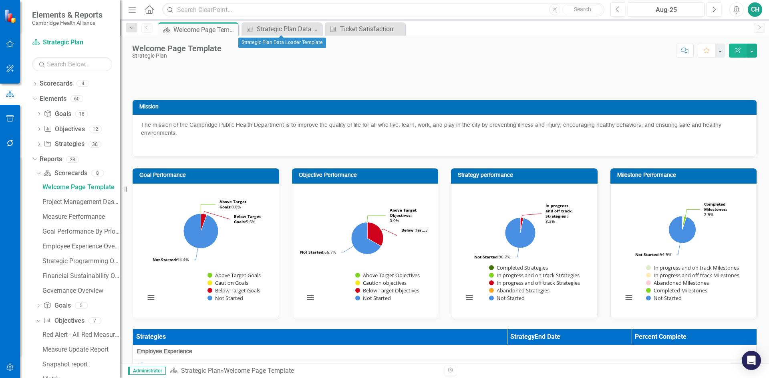  What do you see at coordinates (95, 144) in the screenshot?
I see `div: 30` at bounding box center [95, 144].